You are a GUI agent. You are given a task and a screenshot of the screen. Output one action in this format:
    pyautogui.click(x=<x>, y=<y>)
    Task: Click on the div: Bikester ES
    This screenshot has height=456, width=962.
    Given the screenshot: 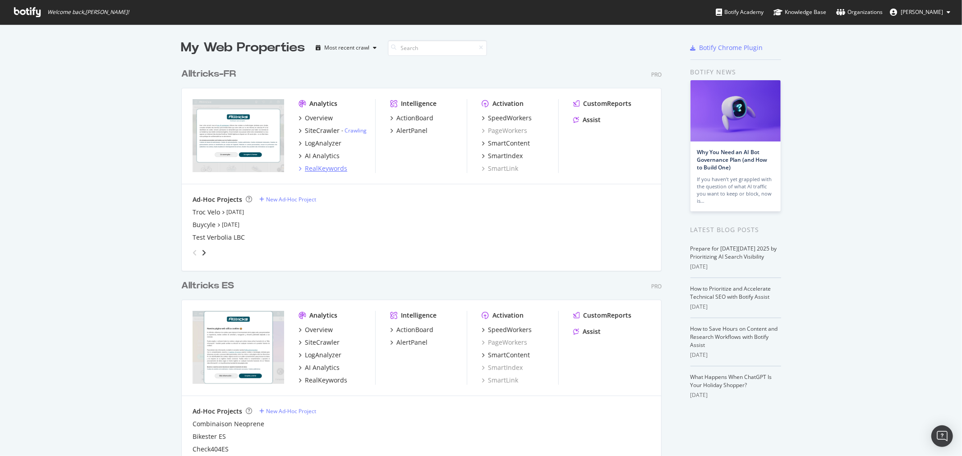 What is the action you would take?
    pyautogui.click(x=209, y=437)
    